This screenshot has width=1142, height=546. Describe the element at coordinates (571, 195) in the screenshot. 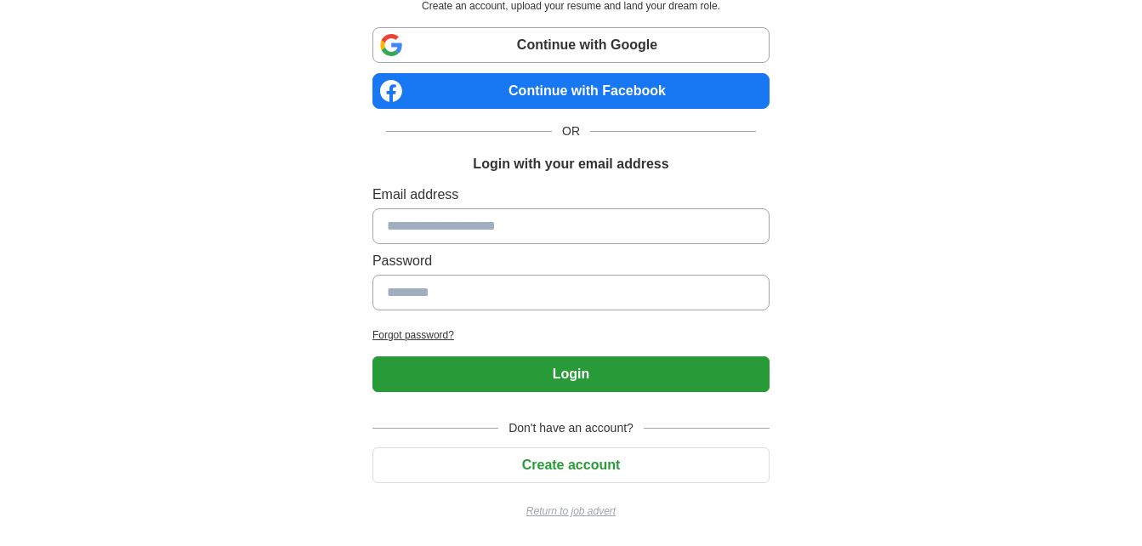

I see `label: Email address` at that location.